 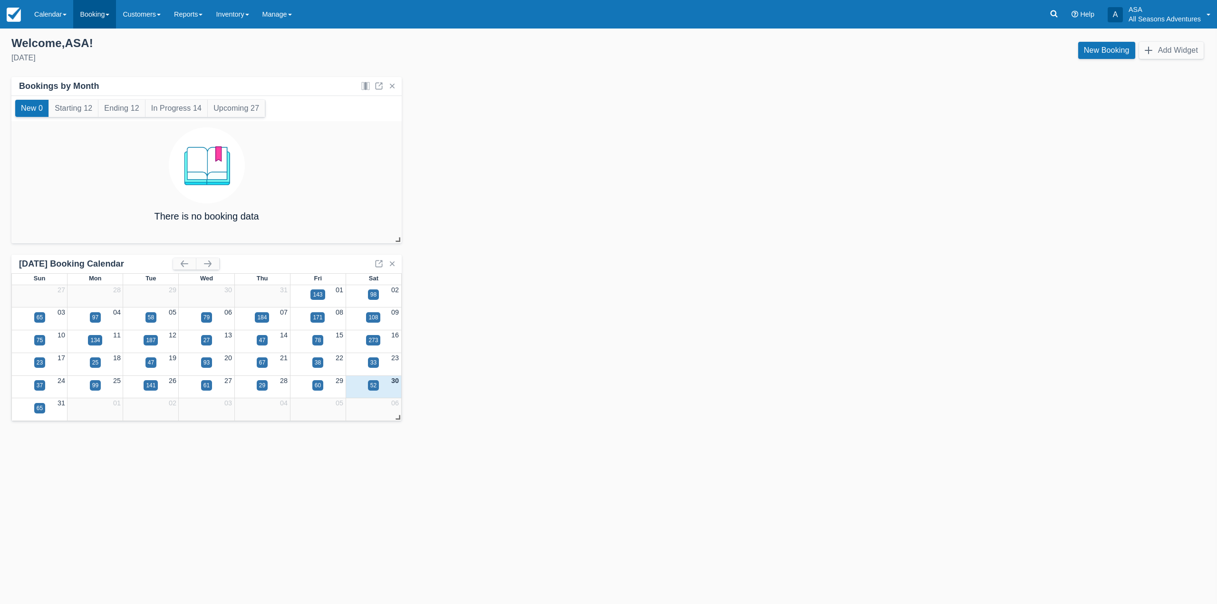 I want to click on p: ASA, so click(x=1165, y=10).